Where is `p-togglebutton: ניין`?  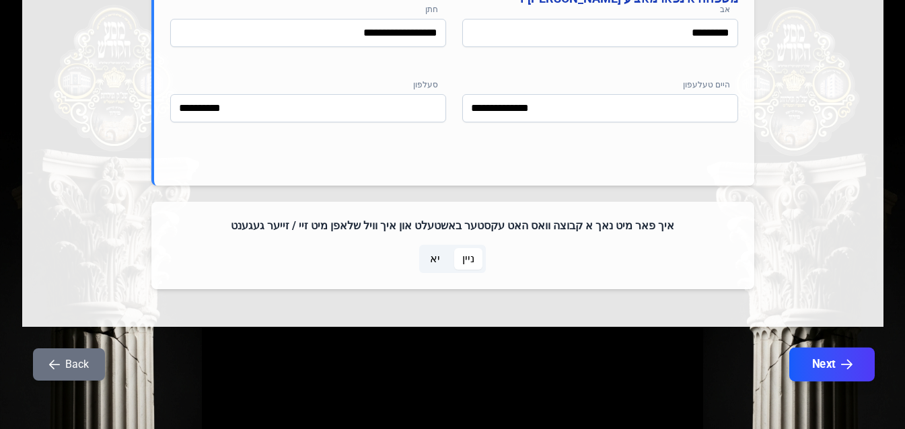
p-togglebutton: ניין is located at coordinates (468, 259).